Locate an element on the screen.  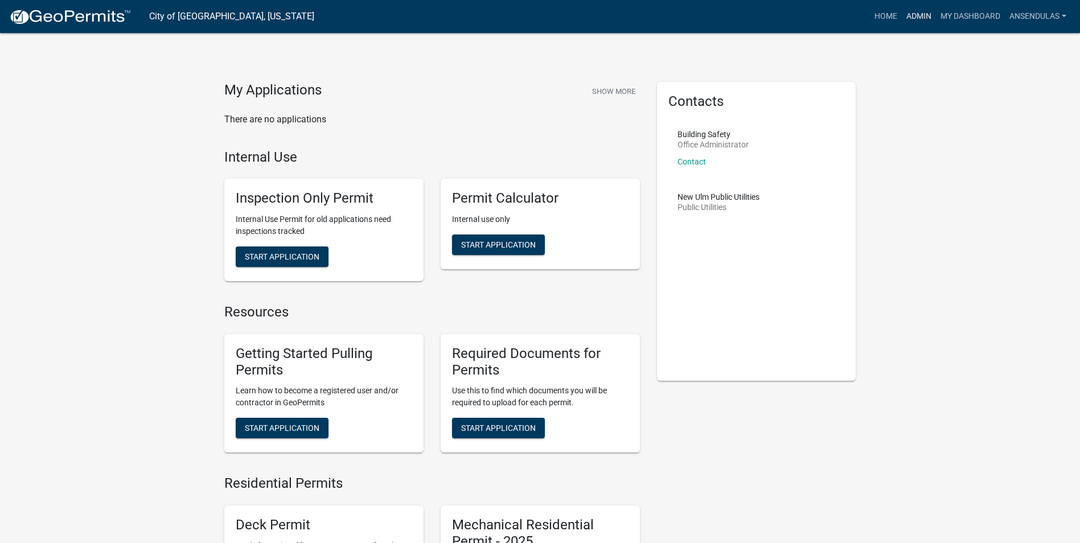
p: Office Administrator is located at coordinates (713, 145).